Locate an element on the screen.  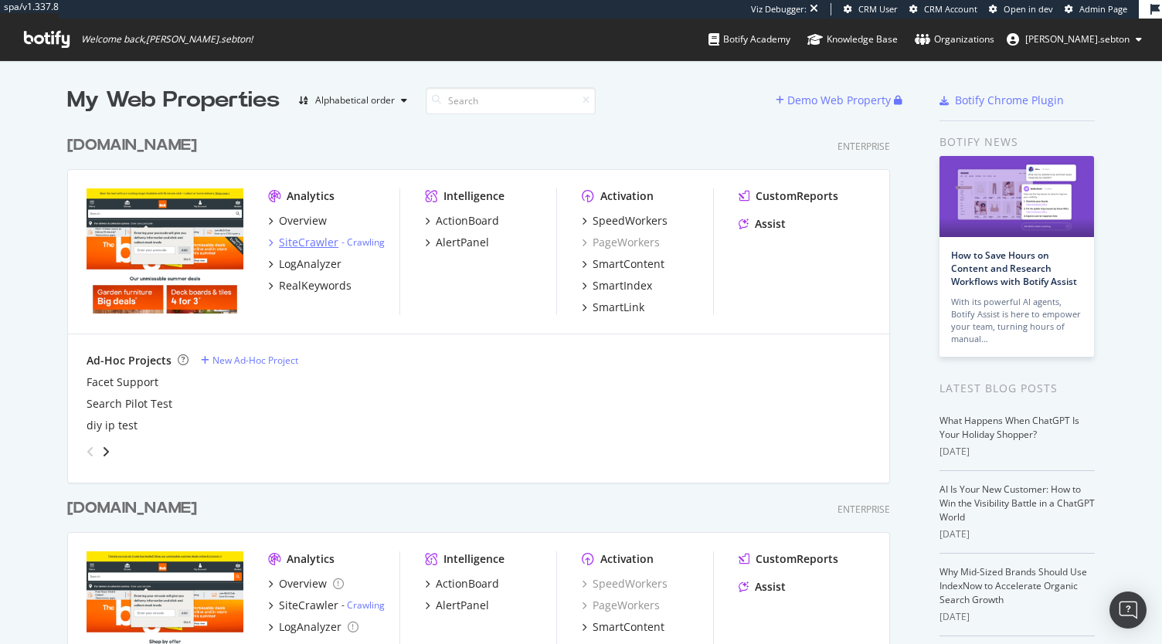
a: Why Mid-Sized Brands Should Use IndexNow to Accelerate Organic Search Growth is located at coordinates (1013, 586).